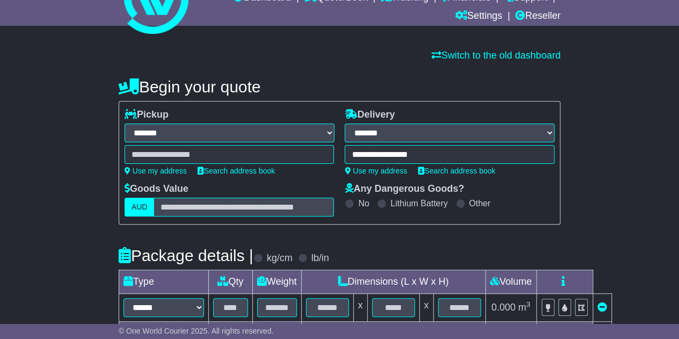 The width and height of the screenshot is (679, 339). I want to click on span: m, so click(524, 307).